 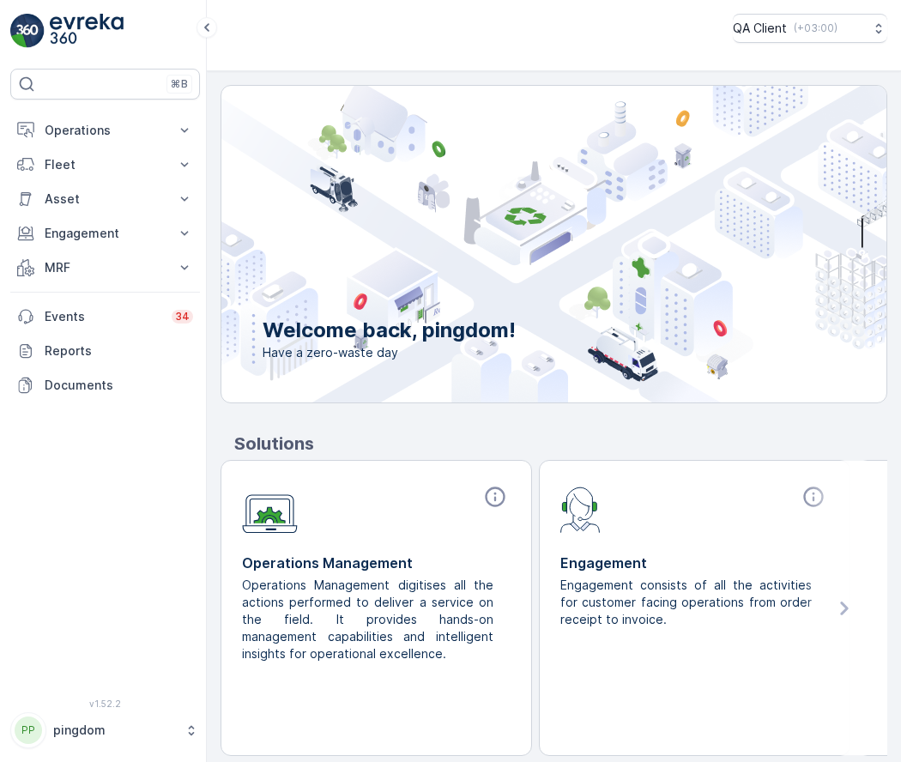 What do you see at coordinates (105, 268) in the screenshot?
I see `button: MRF` at bounding box center [105, 268].